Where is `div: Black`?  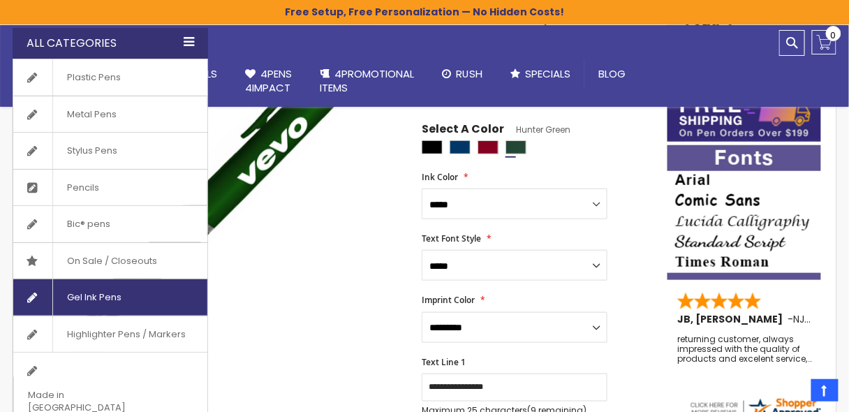 div: Black is located at coordinates (432, 147).